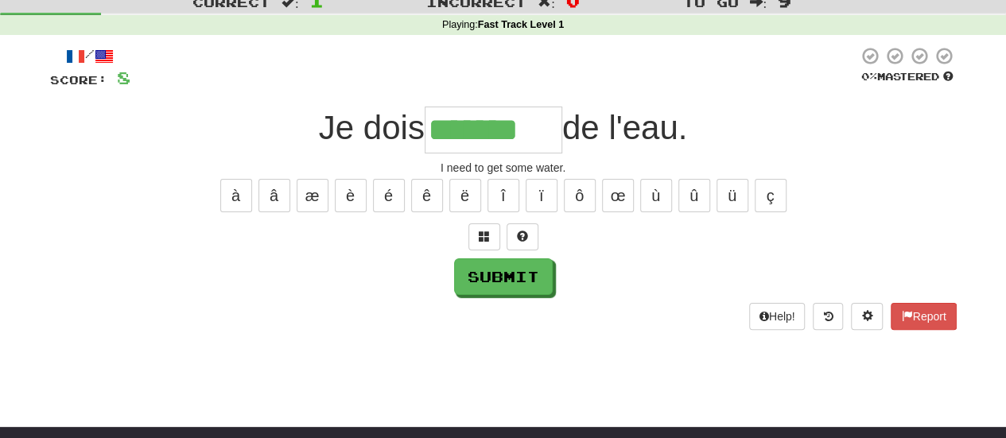  What do you see at coordinates (523, 237) in the screenshot?
I see `button: Single letter hint - you only get 1 per sentence and score half the points! alt+h` at bounding box center [523, 237].